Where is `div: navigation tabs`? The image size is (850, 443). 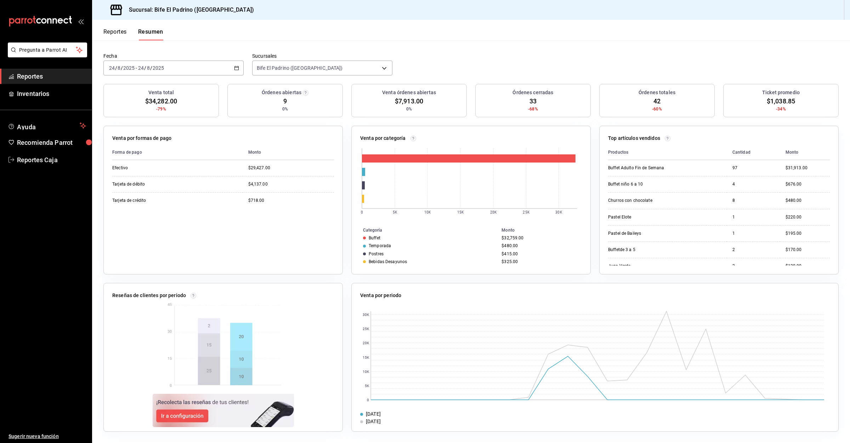
div: navigation tabs is located at coordinates (133, 34).